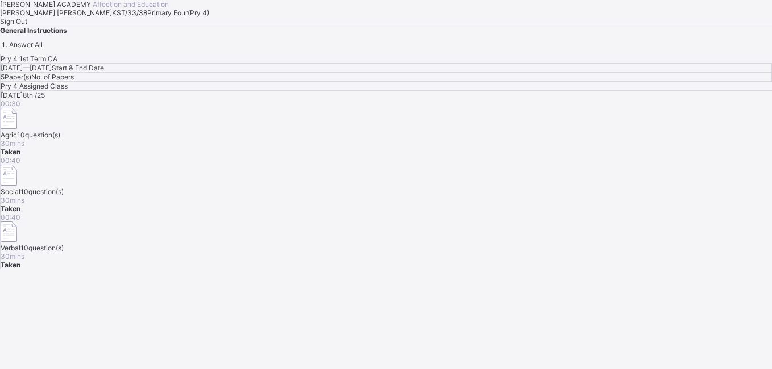 The image size is (772, 369). What do you see at coordinates (10, 103) in the screenshot?
I see `span: 00:30` at bounding box center [10, 103].